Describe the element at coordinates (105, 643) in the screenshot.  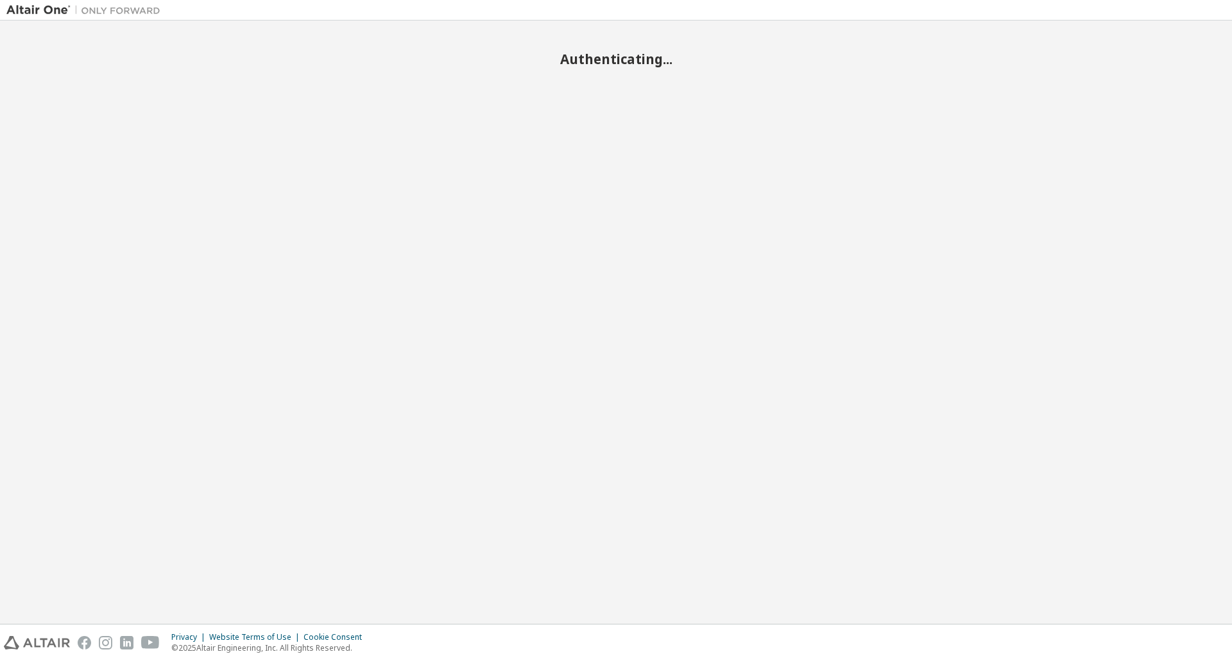
I see `img: instagram.svg` at that location.